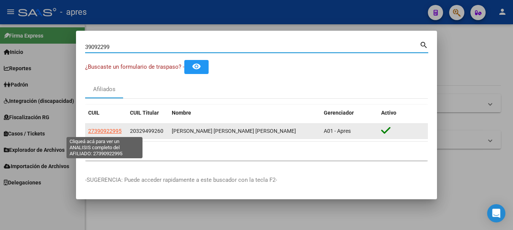 This screenshot has width=513, height=230. What do you see at coordinates (104, 89) in the screenshot?
I see `div: Afiliados` at bounding box center [104, 89].